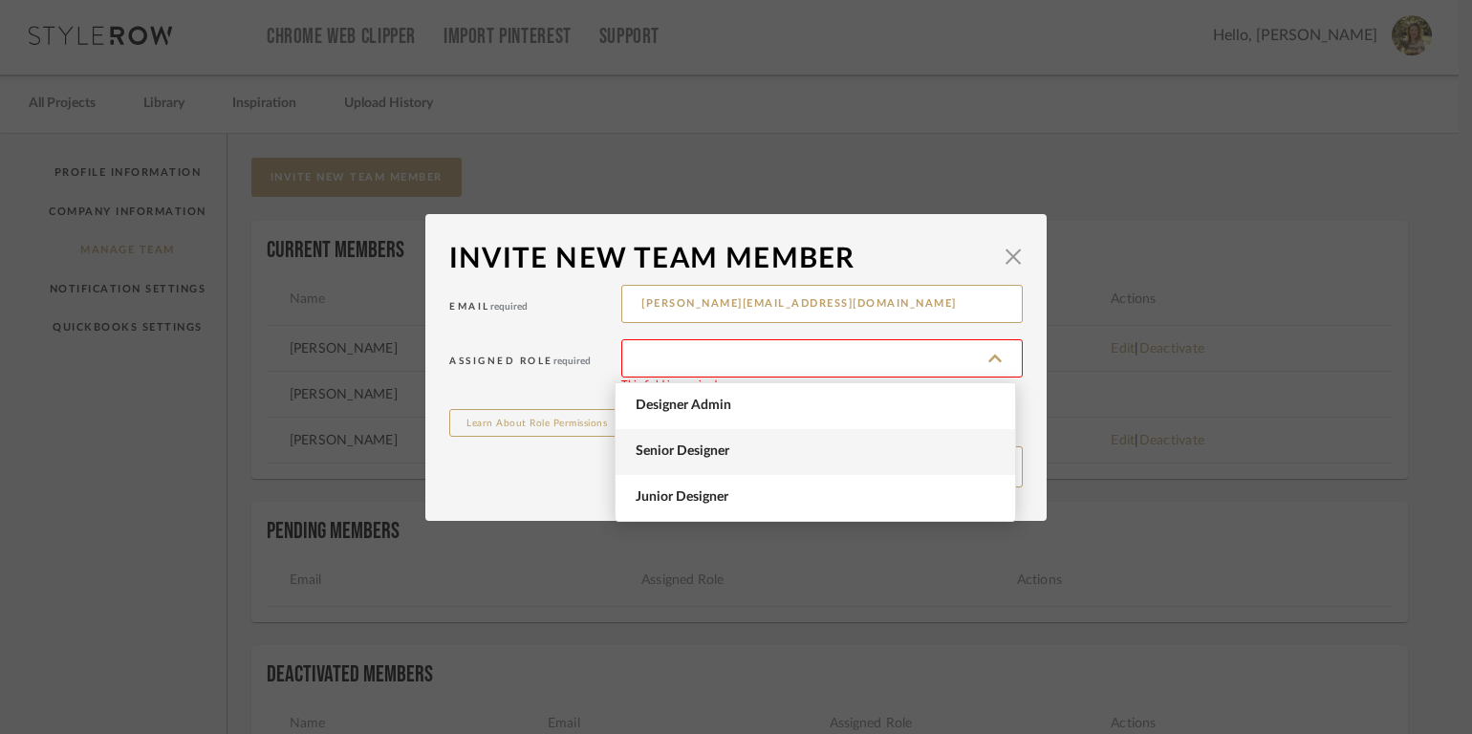 This screenshot has height=734, width=1472. I want to click on button: Learn About Role Permissions, so click(544, 423).